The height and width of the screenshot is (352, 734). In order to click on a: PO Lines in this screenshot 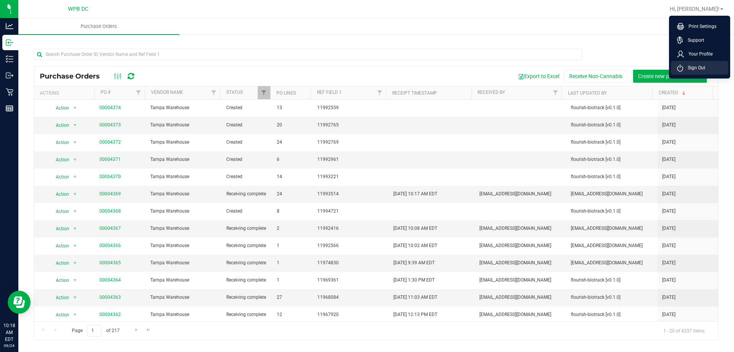, I will do `click(286, 93)`.